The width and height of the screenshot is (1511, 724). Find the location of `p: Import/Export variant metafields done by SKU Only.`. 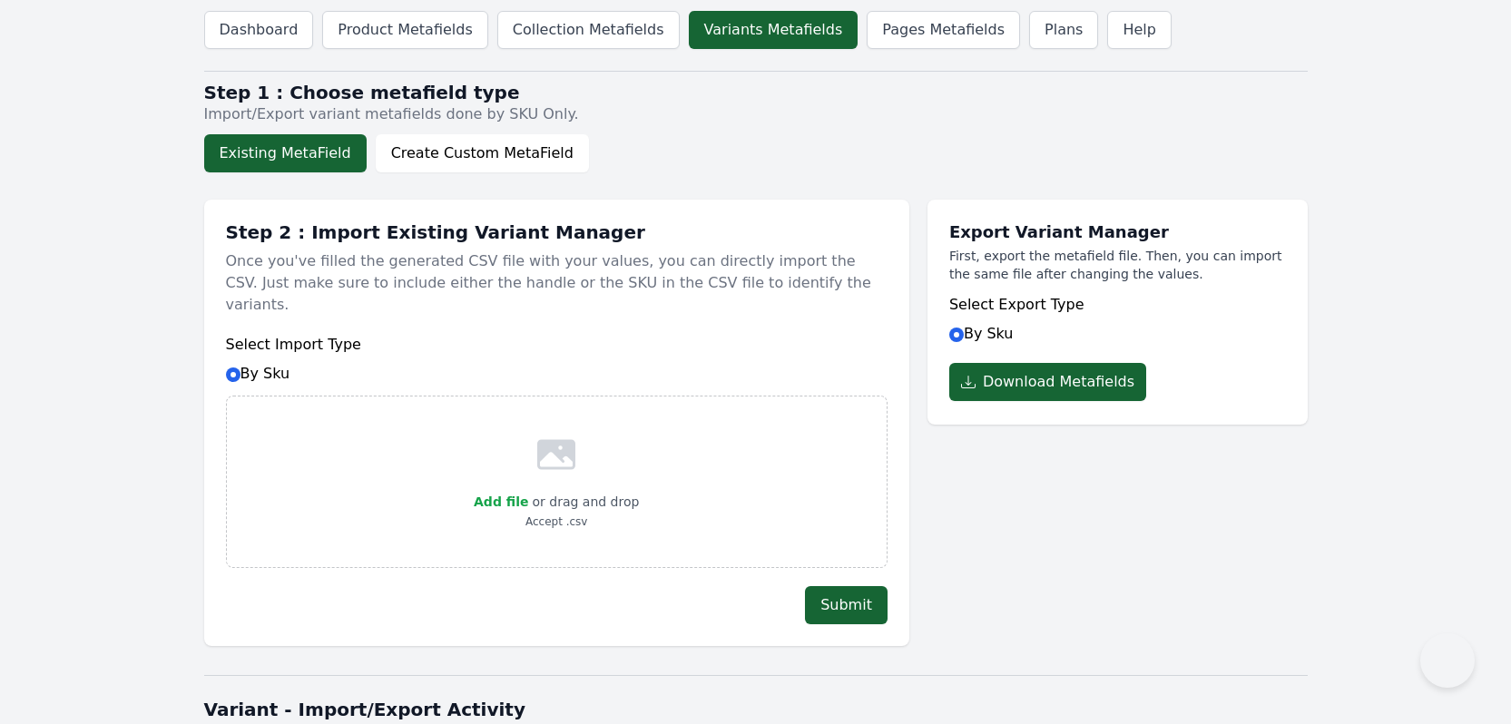

p: Import/Export variant metafields done by SKU Only. is located at coordinates (756, 114).